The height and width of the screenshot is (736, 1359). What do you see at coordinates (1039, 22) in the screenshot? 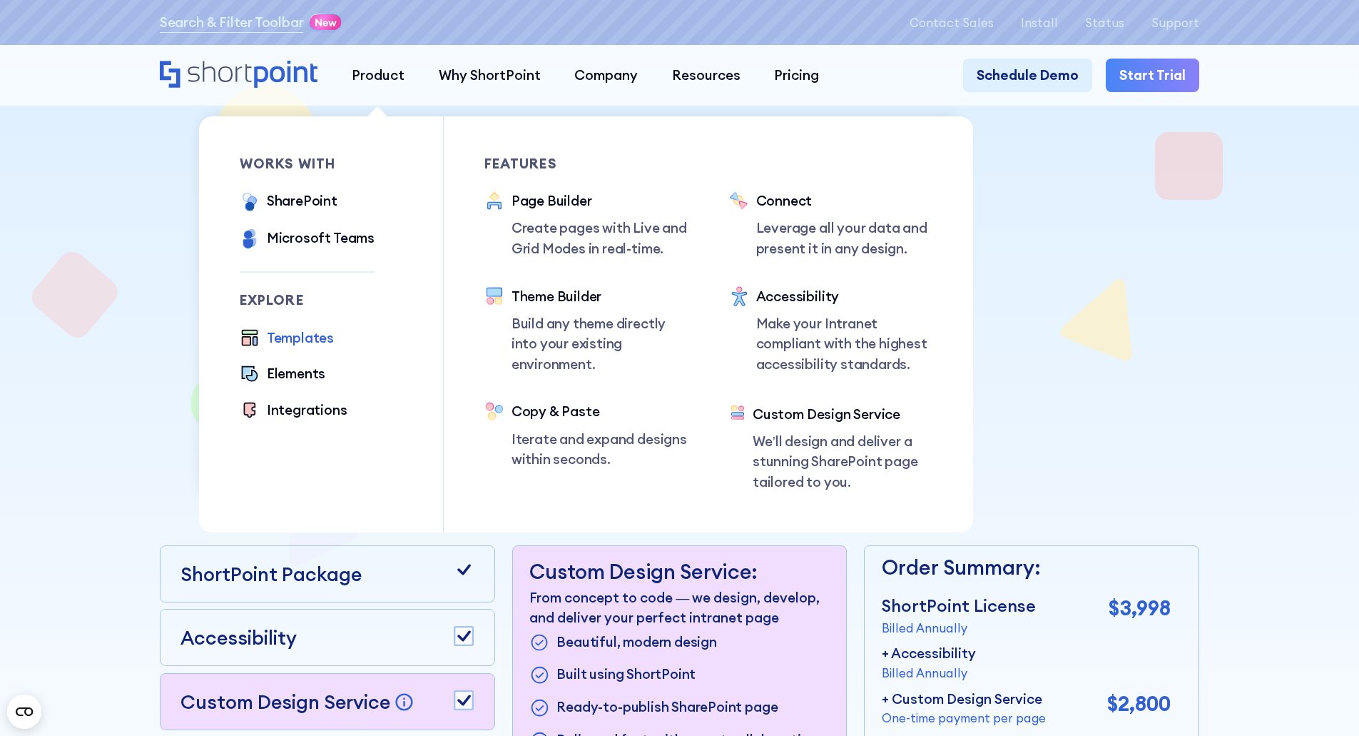
I see `a: Install` at bounding box center [1039, 22].